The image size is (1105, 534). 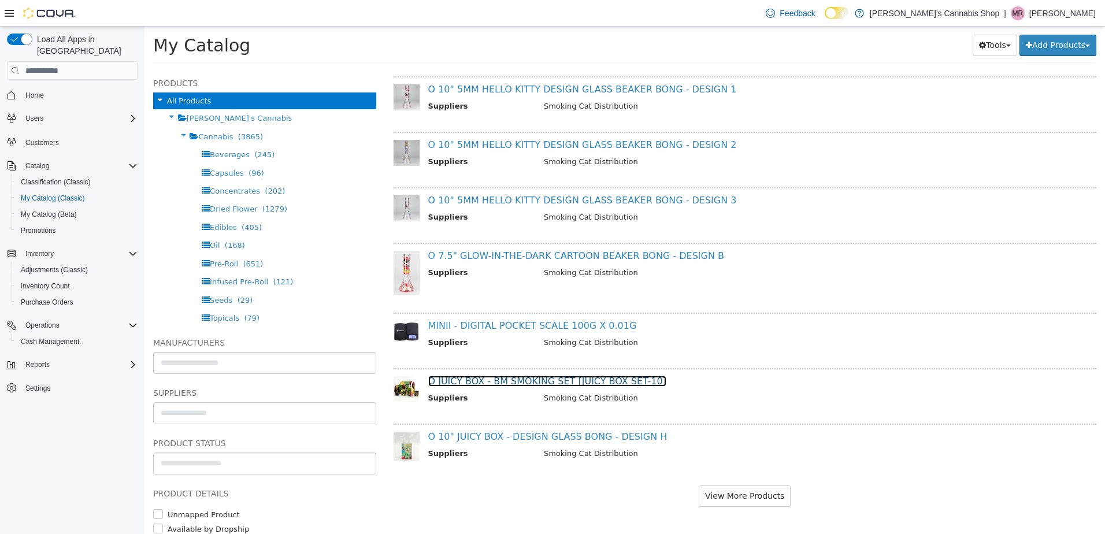 I want to click on a: Settings, so click(x=38, y=389).